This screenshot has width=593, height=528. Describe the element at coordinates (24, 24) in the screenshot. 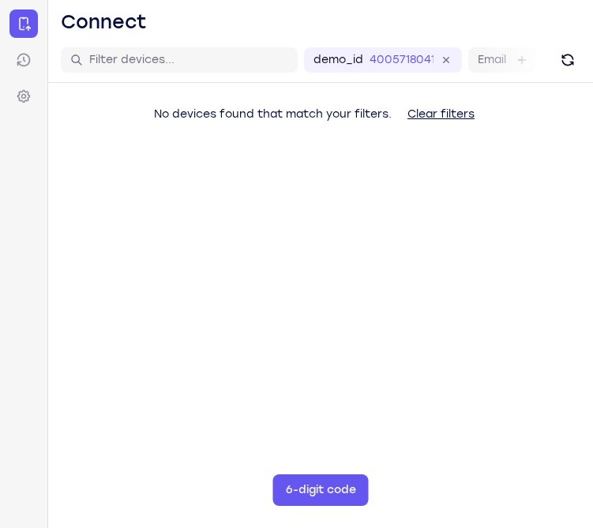

I see `a: Connect` at that location.